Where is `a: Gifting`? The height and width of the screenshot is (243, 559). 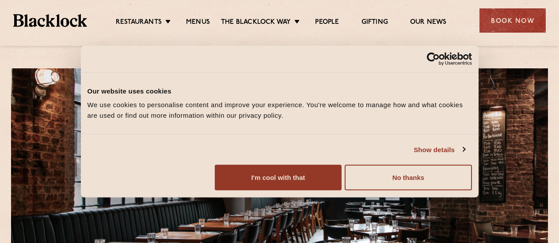 a: Gifting is located at coordinates (375, 23).